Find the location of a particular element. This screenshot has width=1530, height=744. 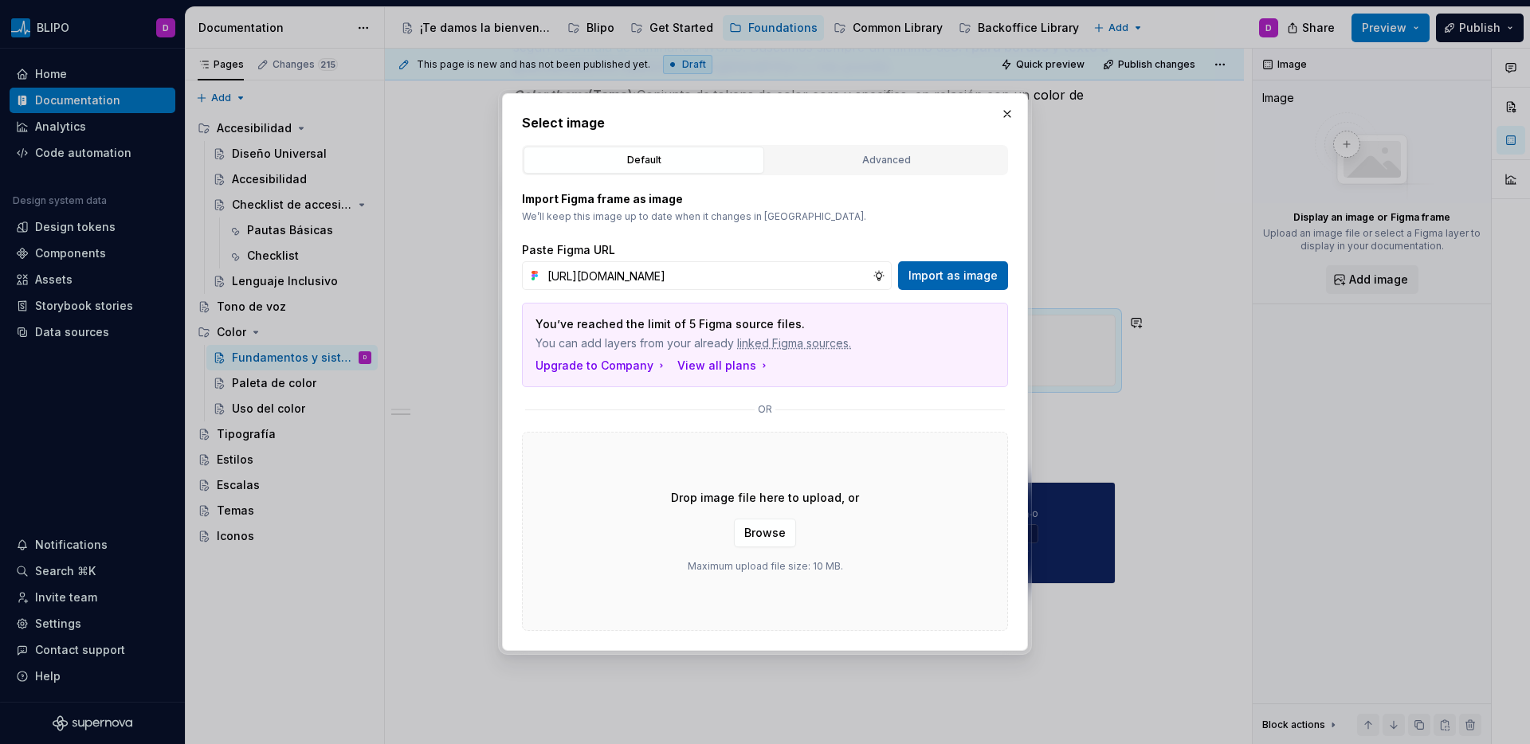

button: Browse is located at coordinates (765, 533).